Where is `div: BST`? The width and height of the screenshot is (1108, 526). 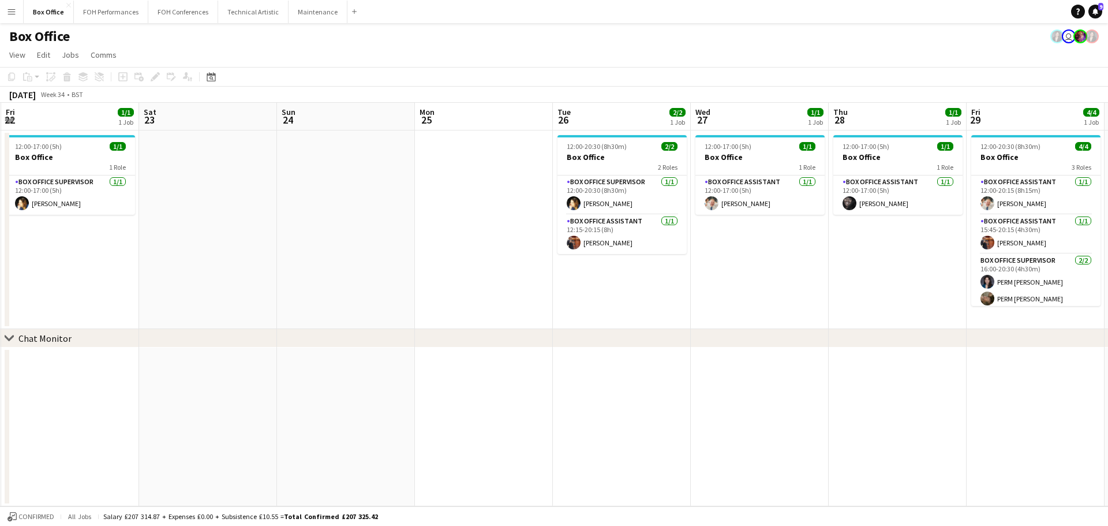
div: BST is located at coordinates (77, 94).